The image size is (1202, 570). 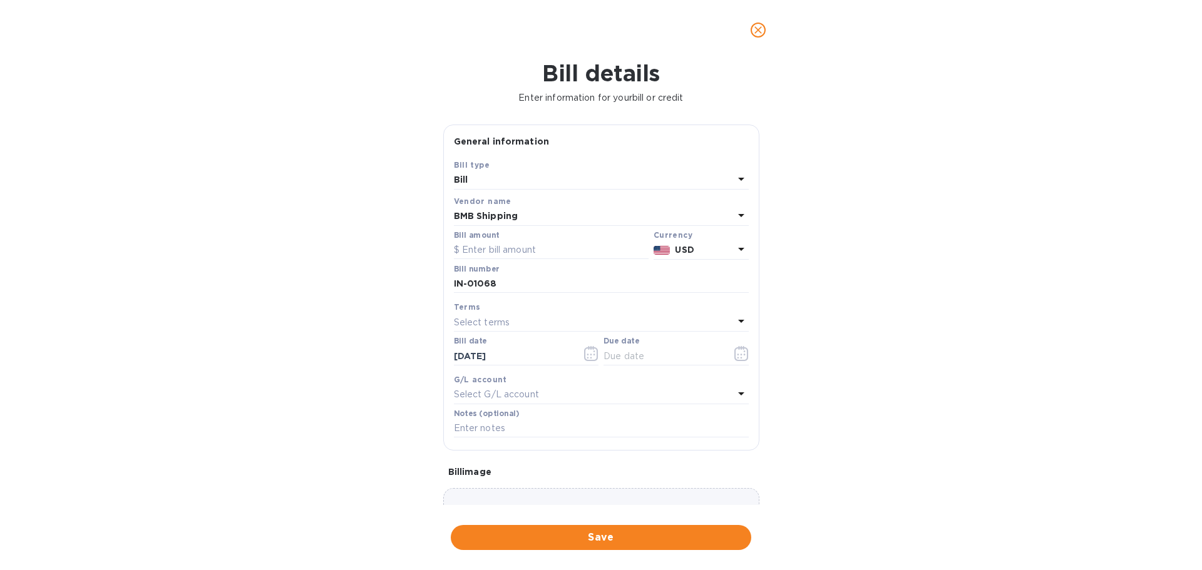 I want to click on b: Bill, so click(x=461, y=180).